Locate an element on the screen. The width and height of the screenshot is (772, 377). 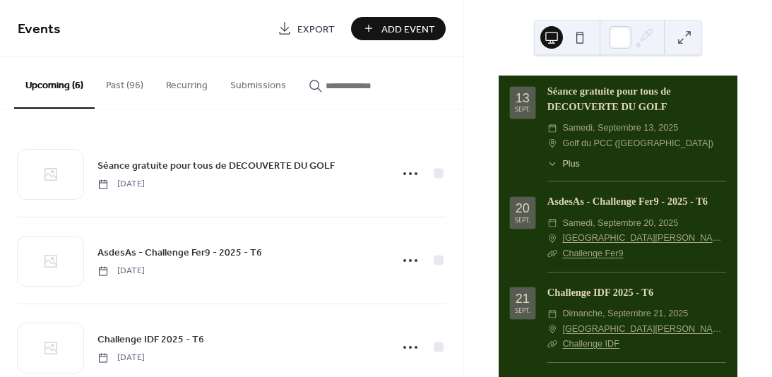
span: samedi, septembre 13, 2025 is located at coordinates (620, 128).